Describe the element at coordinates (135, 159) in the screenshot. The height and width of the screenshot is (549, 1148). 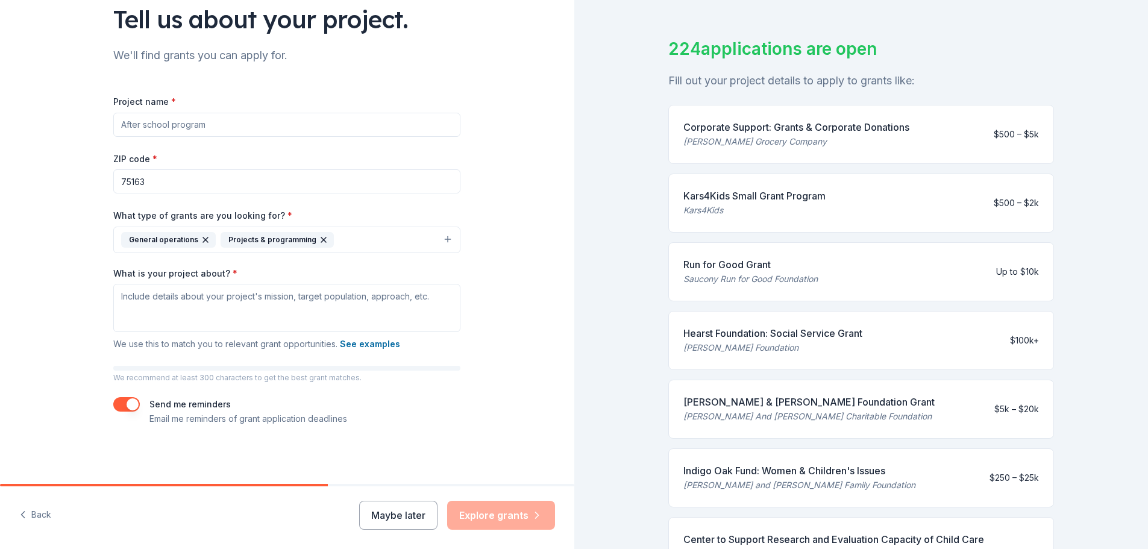
I see `label: ZIP code` at that location.